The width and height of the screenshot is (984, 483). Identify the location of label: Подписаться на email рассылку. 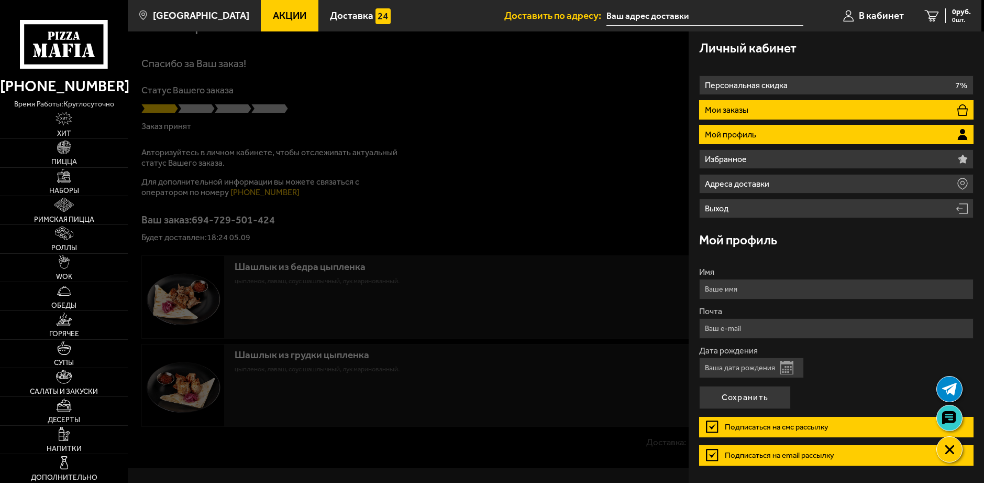
(837, 455).